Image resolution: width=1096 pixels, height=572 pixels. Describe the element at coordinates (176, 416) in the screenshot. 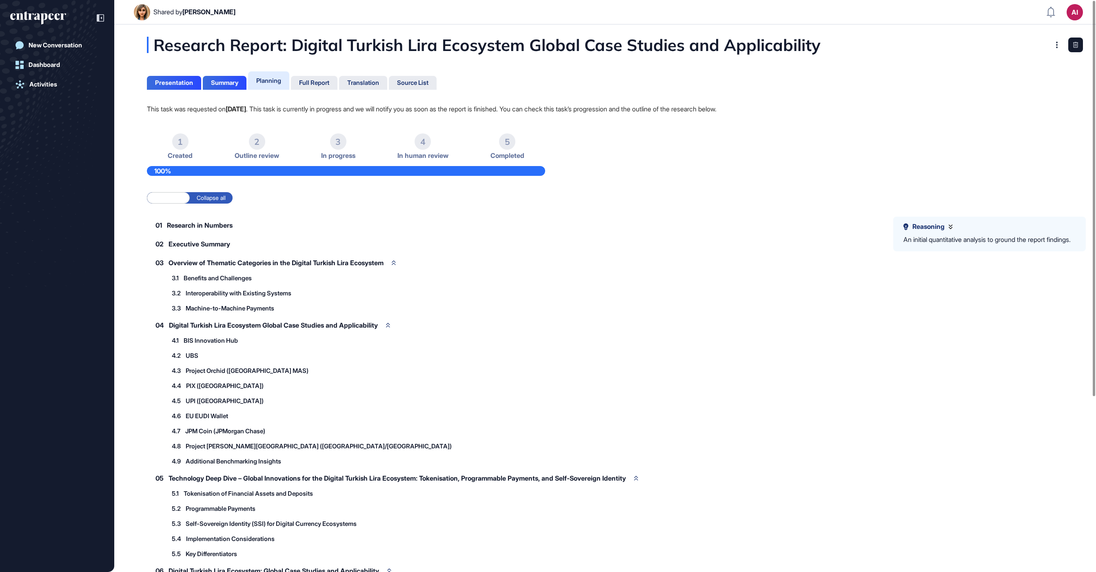

I see `span: 4.6` at that location.